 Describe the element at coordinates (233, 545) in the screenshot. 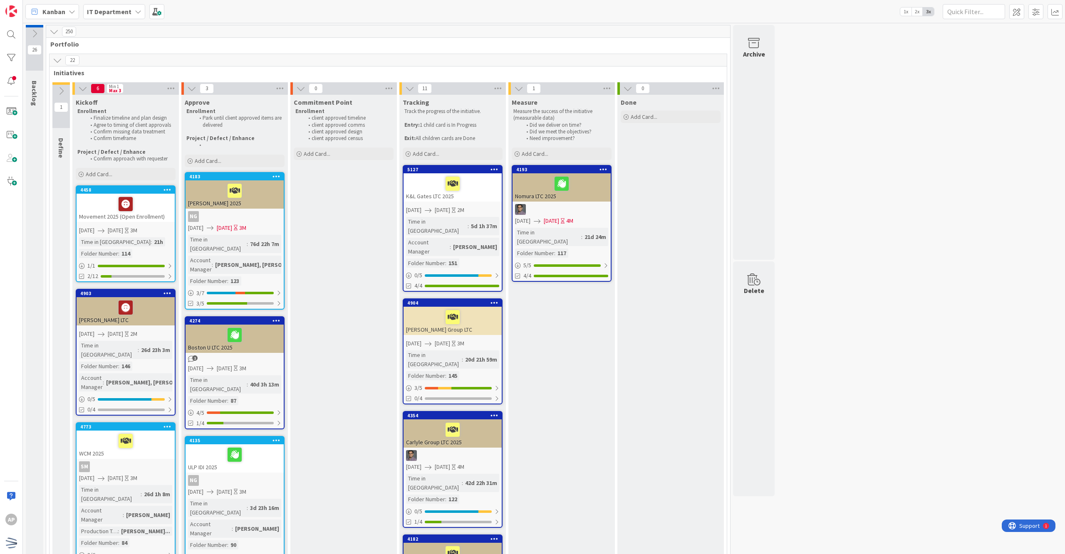

I see `div: 90` at that location.